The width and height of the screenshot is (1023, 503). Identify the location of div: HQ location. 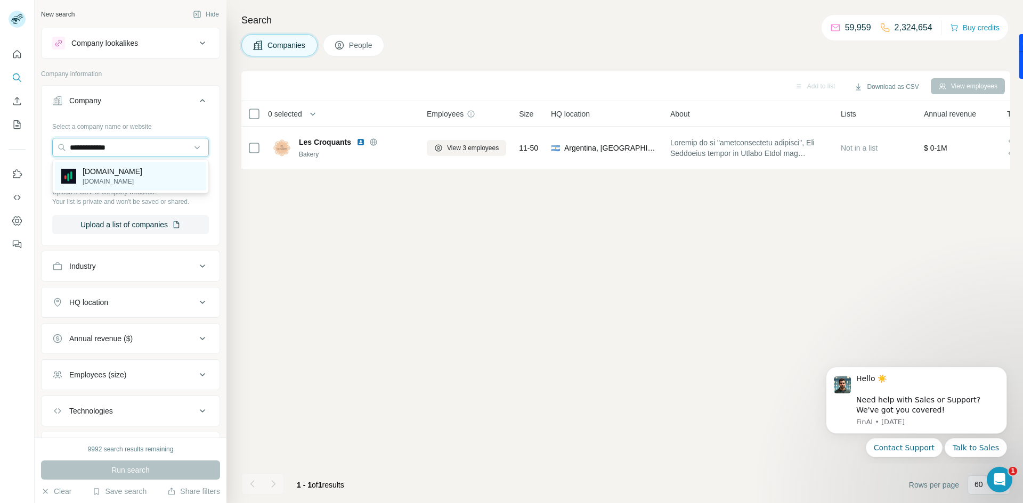
(88, 303).